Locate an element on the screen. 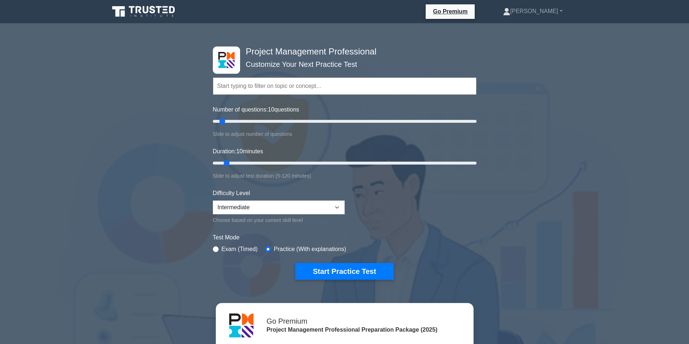 This screenshot has height=344, width=689. label: Test Mode is located at coordinates (345, 237).